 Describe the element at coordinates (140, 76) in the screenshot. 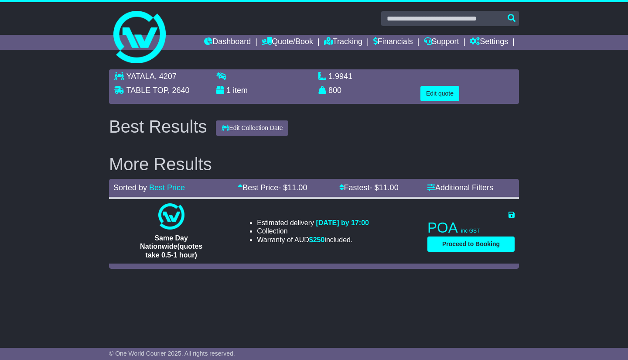

I see `span: YATALA` at that location.